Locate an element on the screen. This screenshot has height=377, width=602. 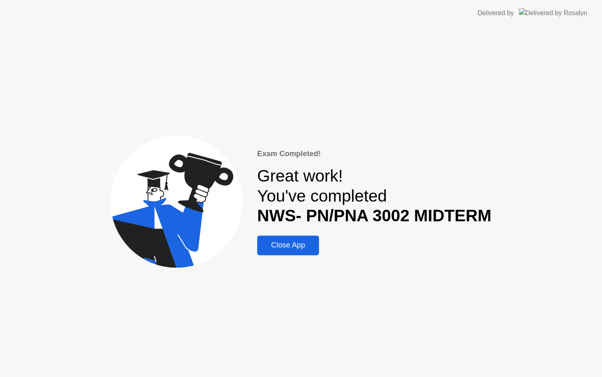
div: Delivered by is located at coordinates (495, 13).